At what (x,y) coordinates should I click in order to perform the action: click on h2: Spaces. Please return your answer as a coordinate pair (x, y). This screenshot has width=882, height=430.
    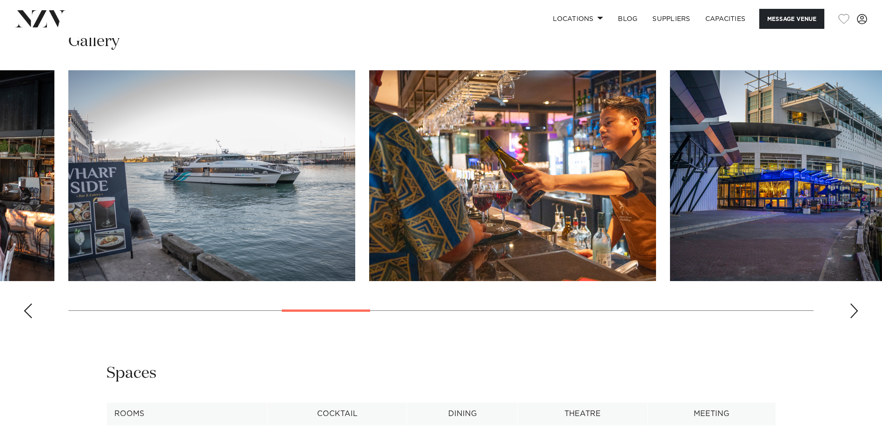
    Looking at the image, I should click on (132, 373).